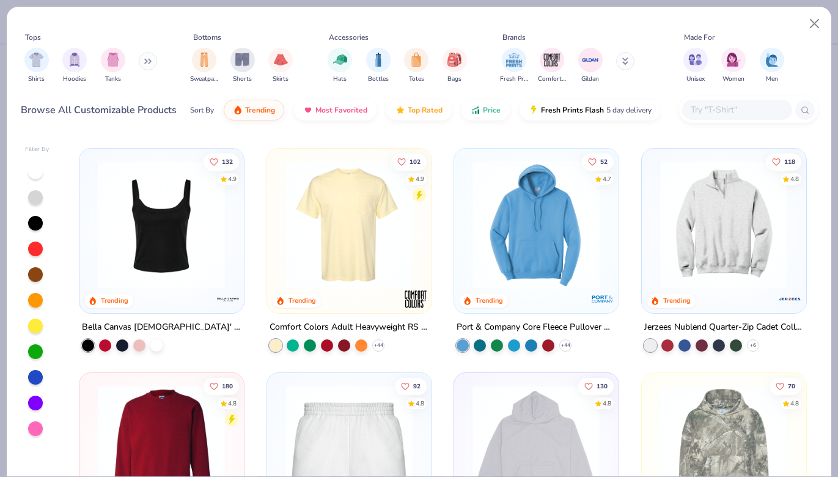 The width and height of the screenshot is (838, 477). What do you see at coordinates (254, 110) in the screenshot?
I see `button: Trending` at bounding box center [254, 110].